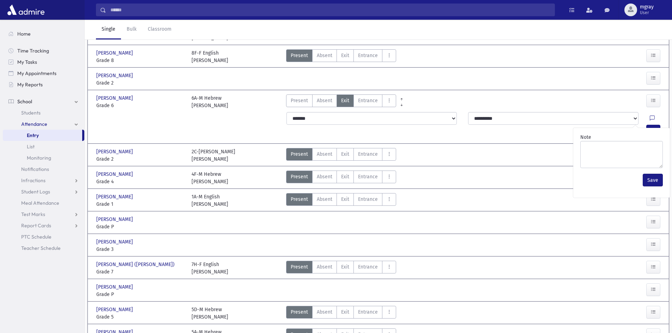 This screenshot has height=333, width=672. What do you see at coordinates (43, 169) in the screenshot?
I see `a: Notifications` at bounding box center [43, 169].